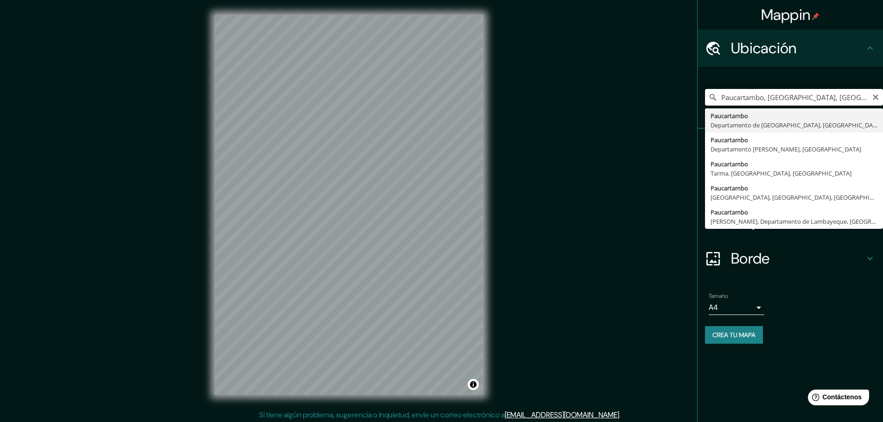 This screenshot has height=422, width=883. Describe the element at coordinates (718, 296) in the screenshot. I see `font: Tamaño` at that location.